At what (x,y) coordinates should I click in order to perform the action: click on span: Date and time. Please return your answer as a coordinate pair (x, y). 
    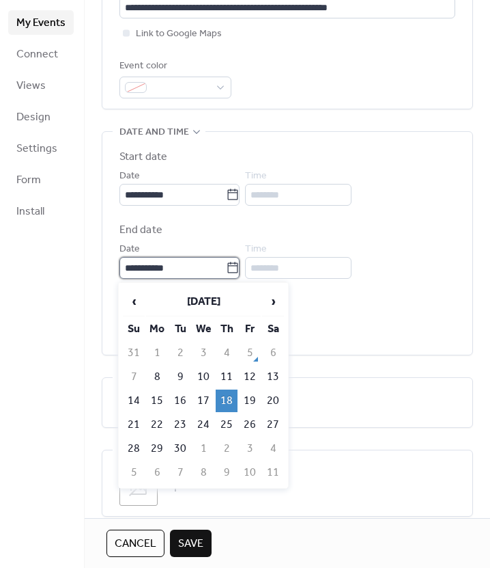
    Looking at the image, I should click on (154, 133).